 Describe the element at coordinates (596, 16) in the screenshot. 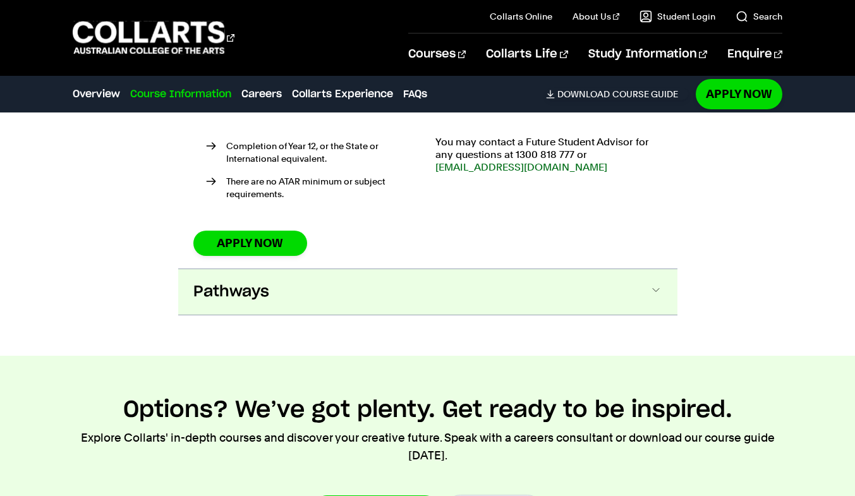

I see `a: About Us` at that location.